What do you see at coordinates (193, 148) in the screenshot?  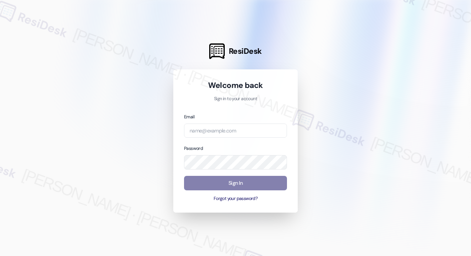 I see `label: Password` at bounding box center [193, 148].